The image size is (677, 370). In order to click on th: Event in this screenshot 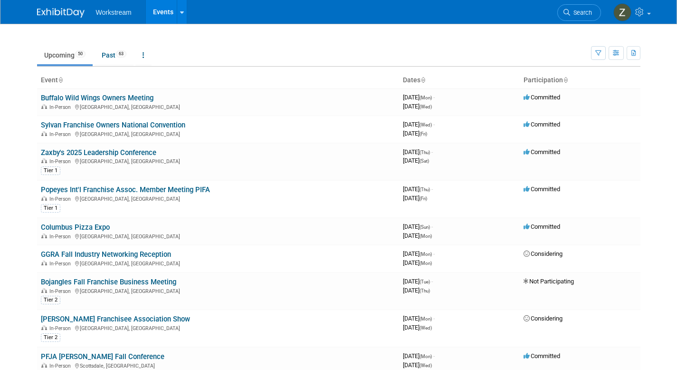, I will do `click(218, 80)`.